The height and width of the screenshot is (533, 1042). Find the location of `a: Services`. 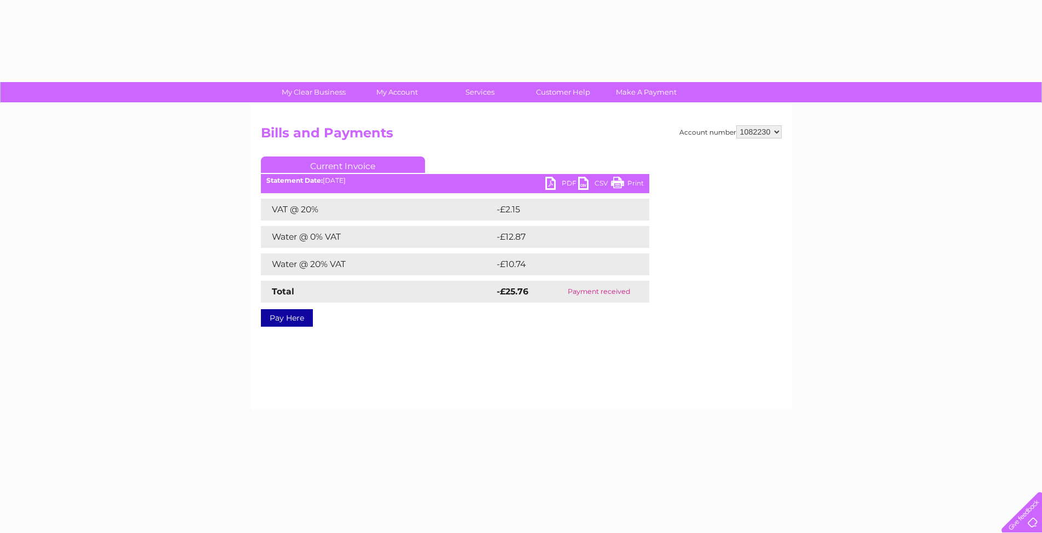

a: Services is located at coordinates (480, 92).